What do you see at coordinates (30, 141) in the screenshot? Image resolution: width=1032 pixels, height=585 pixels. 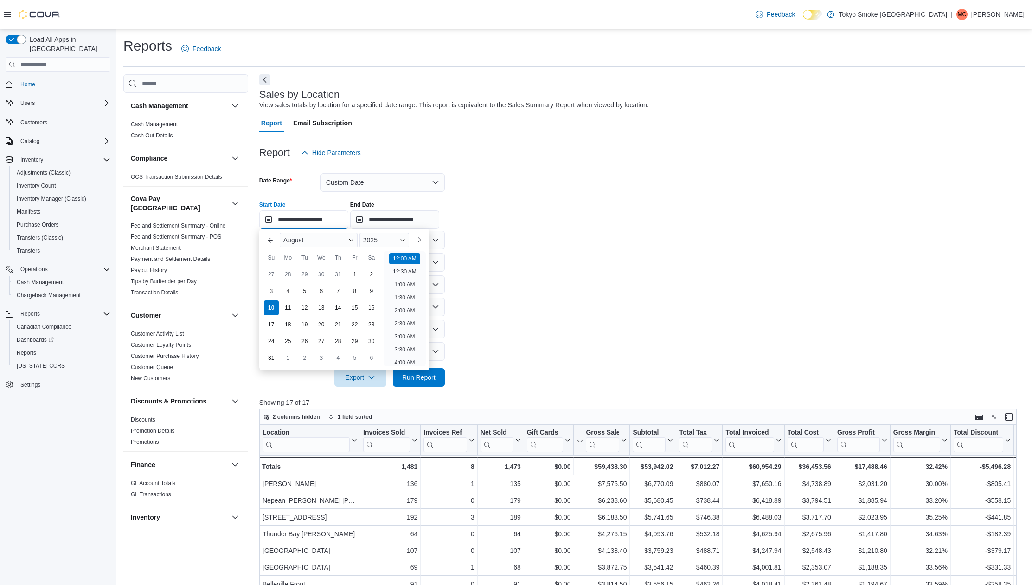 I see `span: Catalog` at bounding box center [30, 141].